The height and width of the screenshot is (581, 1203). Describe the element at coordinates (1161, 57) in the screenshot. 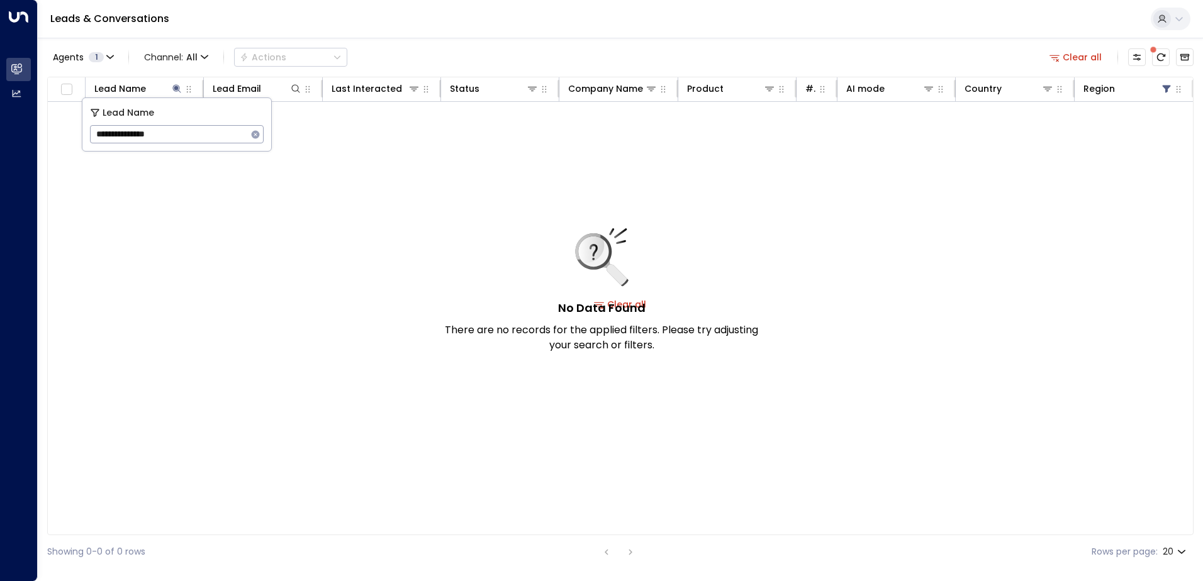

I see `span: There are new threads available. Refresh the grid to view the latest updates.` at that location.